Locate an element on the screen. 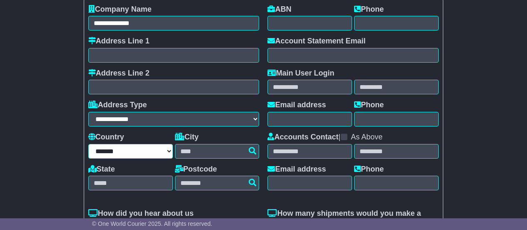 Image resolution: width=527 pixels, height=230 pixels. label: ABN is located at coordinates (279, 10).